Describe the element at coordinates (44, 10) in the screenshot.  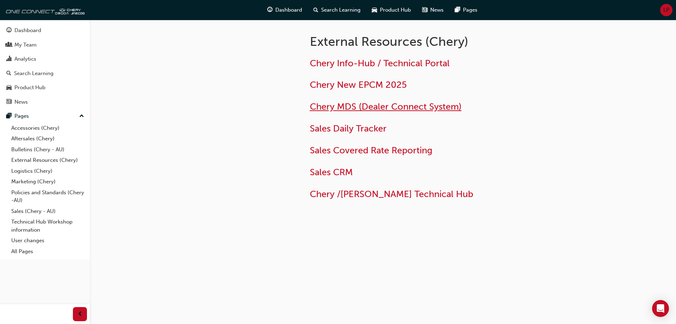
I see `a: oneconnect` at that location.